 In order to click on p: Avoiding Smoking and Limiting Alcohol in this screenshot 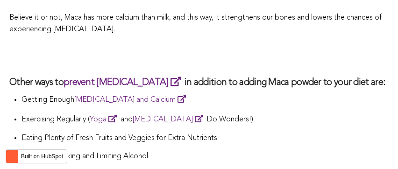, I will do `click(205, 157)`.